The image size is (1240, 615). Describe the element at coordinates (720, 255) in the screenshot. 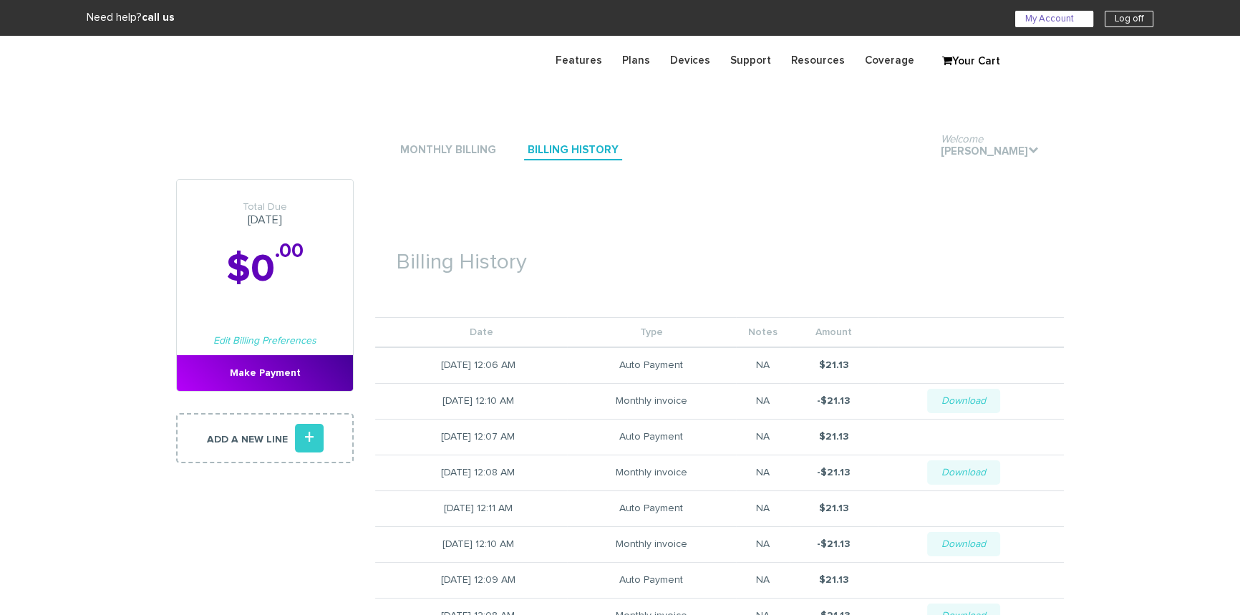

I see `h1: Billing History` at that location.